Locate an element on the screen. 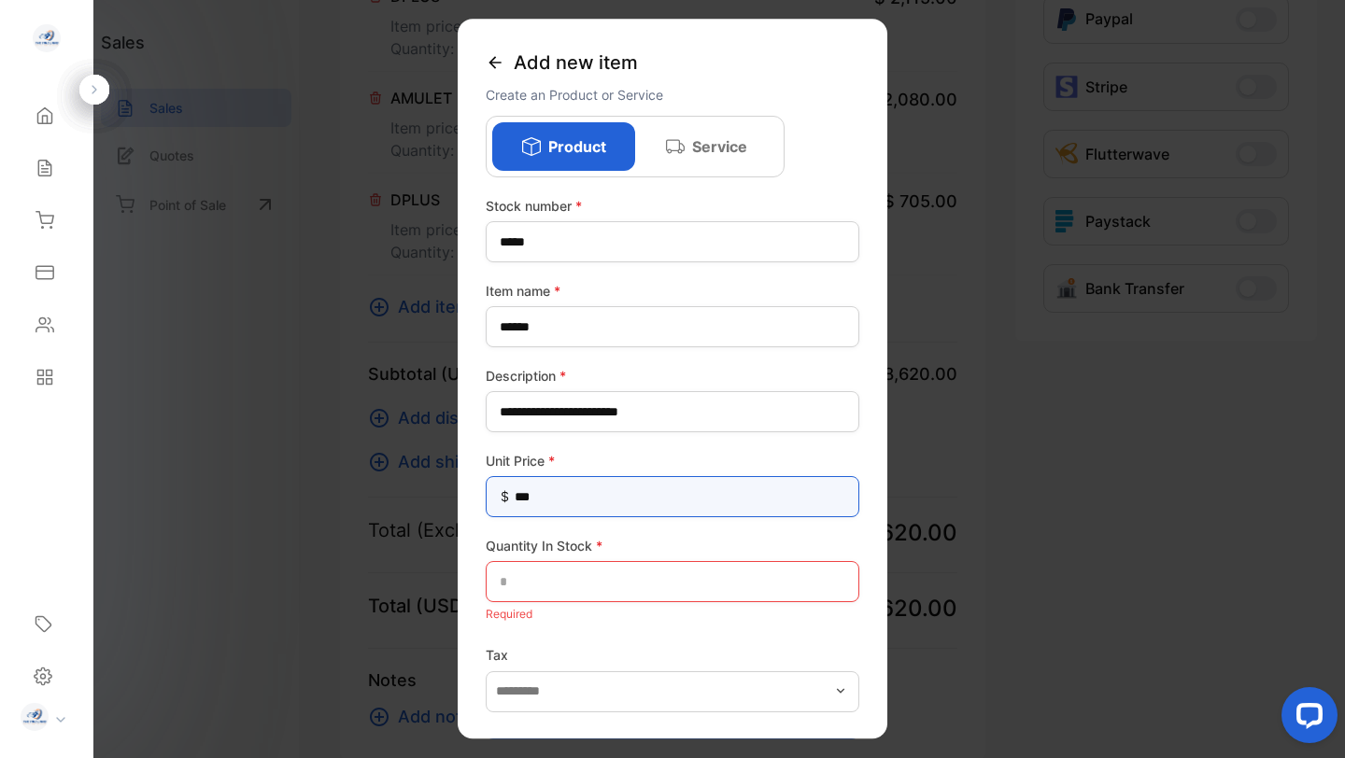 Image resolution: width=1345 pixels, height=758 pixels. label: Tax is located at coordinates (672, 655).